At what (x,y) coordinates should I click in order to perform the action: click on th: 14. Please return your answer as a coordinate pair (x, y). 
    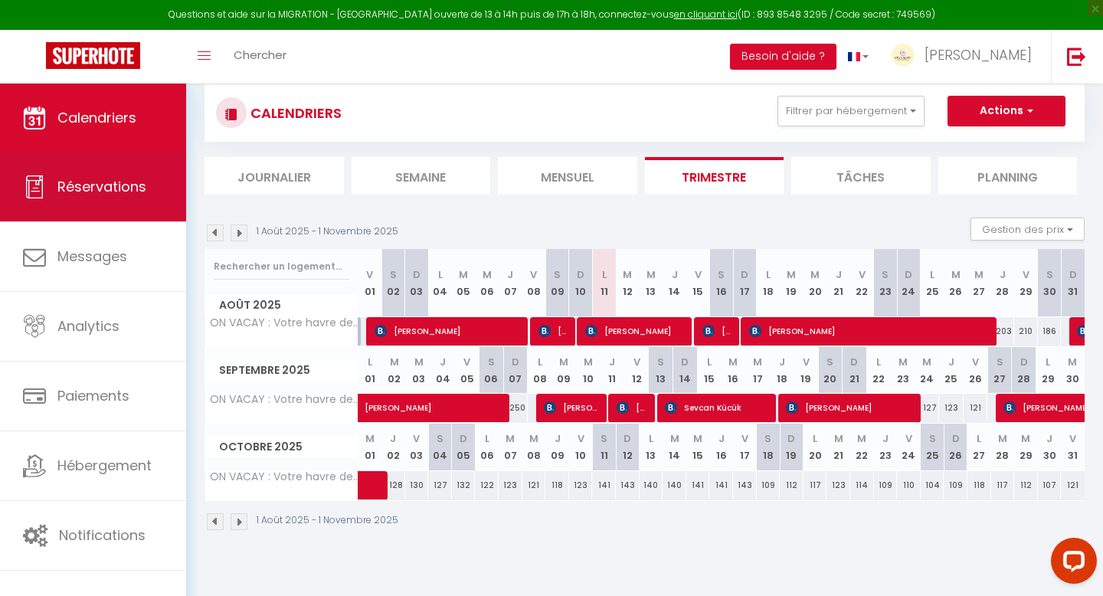
    Looking at the image, I should click on (674, 447).